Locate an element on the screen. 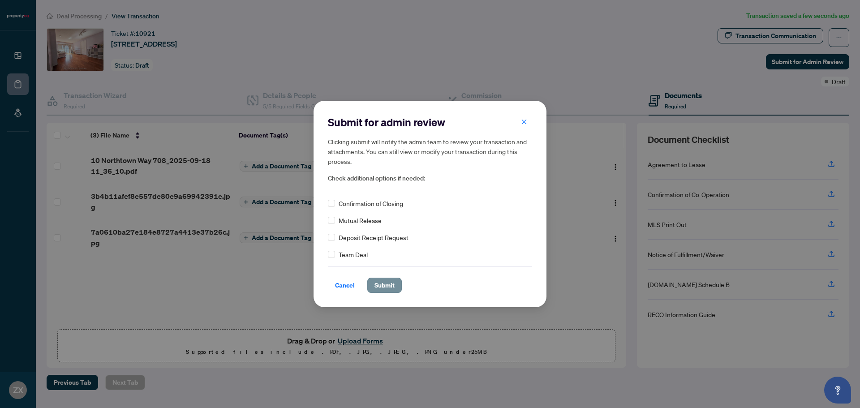 This screenshot has height=408, width=860. h5: Clicking submit will notify the admin team to review your transaction and attachments. You can st... is located at coordinates (430, 151).